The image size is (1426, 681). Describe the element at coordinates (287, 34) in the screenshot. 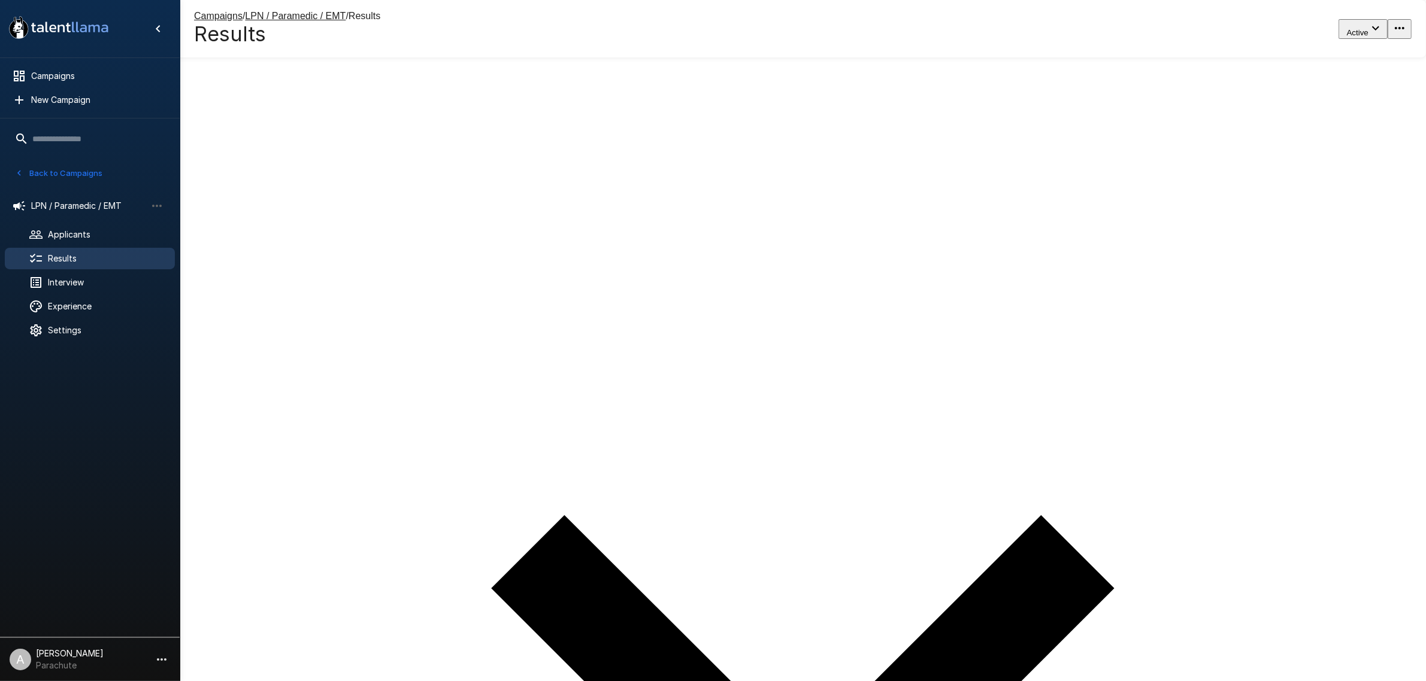

I see `h4: Results` at that location.